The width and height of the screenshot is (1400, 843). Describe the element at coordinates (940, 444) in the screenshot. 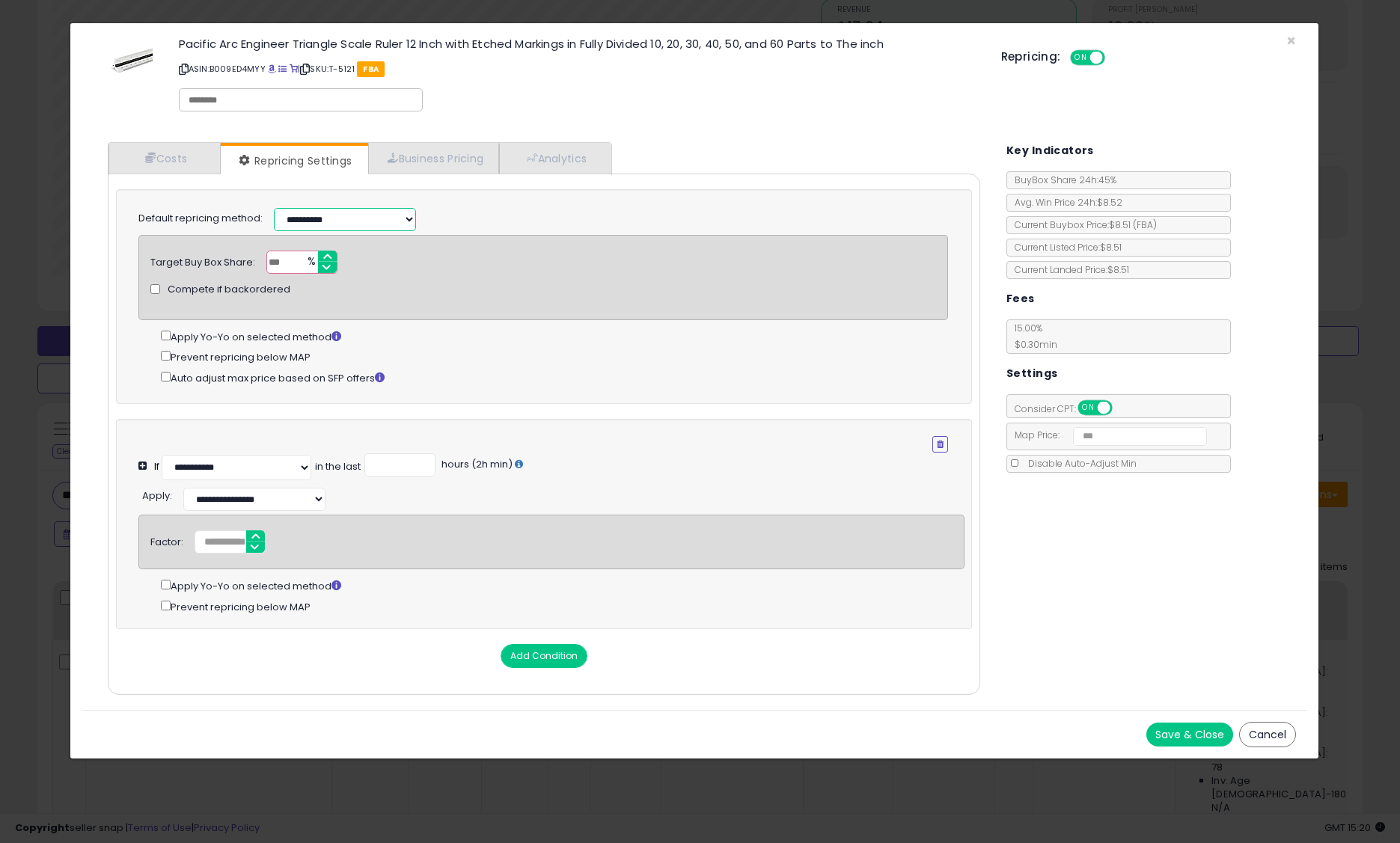

I see `i: Remove Condition` at that location.